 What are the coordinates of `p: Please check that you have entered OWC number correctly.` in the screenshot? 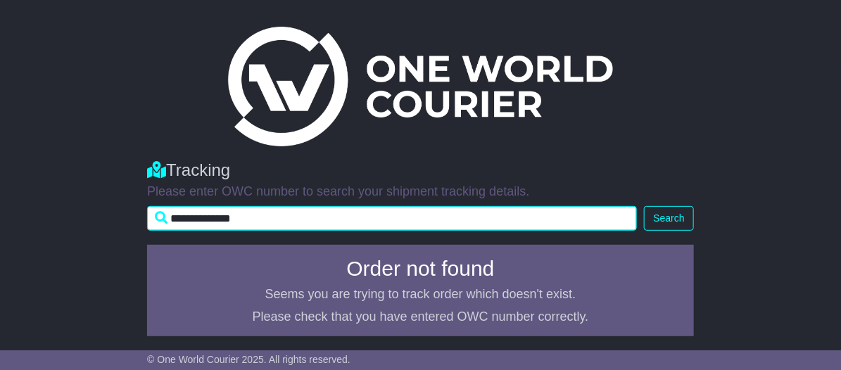 It's located at (420, 317).